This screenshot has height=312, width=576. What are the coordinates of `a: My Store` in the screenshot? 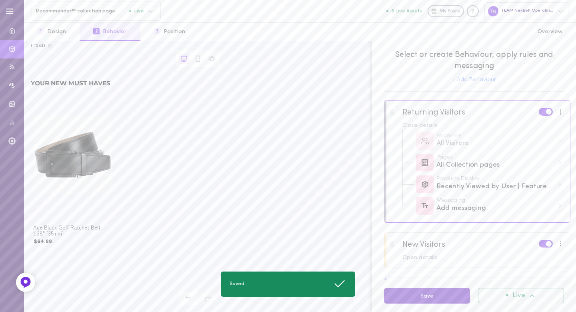 It's located at (446, 11).